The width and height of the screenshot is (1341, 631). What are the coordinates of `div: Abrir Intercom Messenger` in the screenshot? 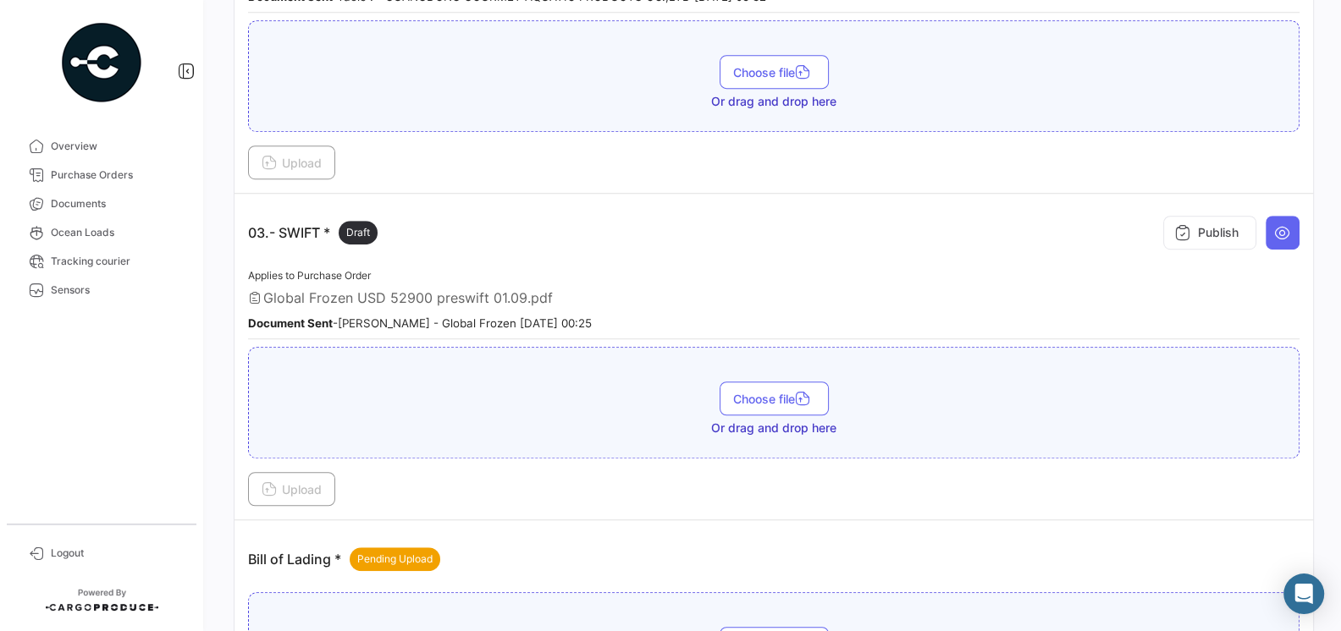 It's located at (1304, 594).